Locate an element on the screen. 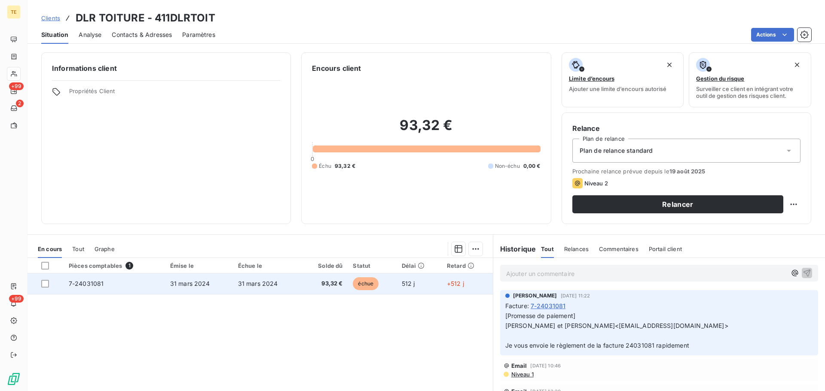 The image size is (825, 391). button: Gestion du risqueSurveiller ce client en intégrant votre outil de gestion des risques client. is located at coordinates (750, 80).